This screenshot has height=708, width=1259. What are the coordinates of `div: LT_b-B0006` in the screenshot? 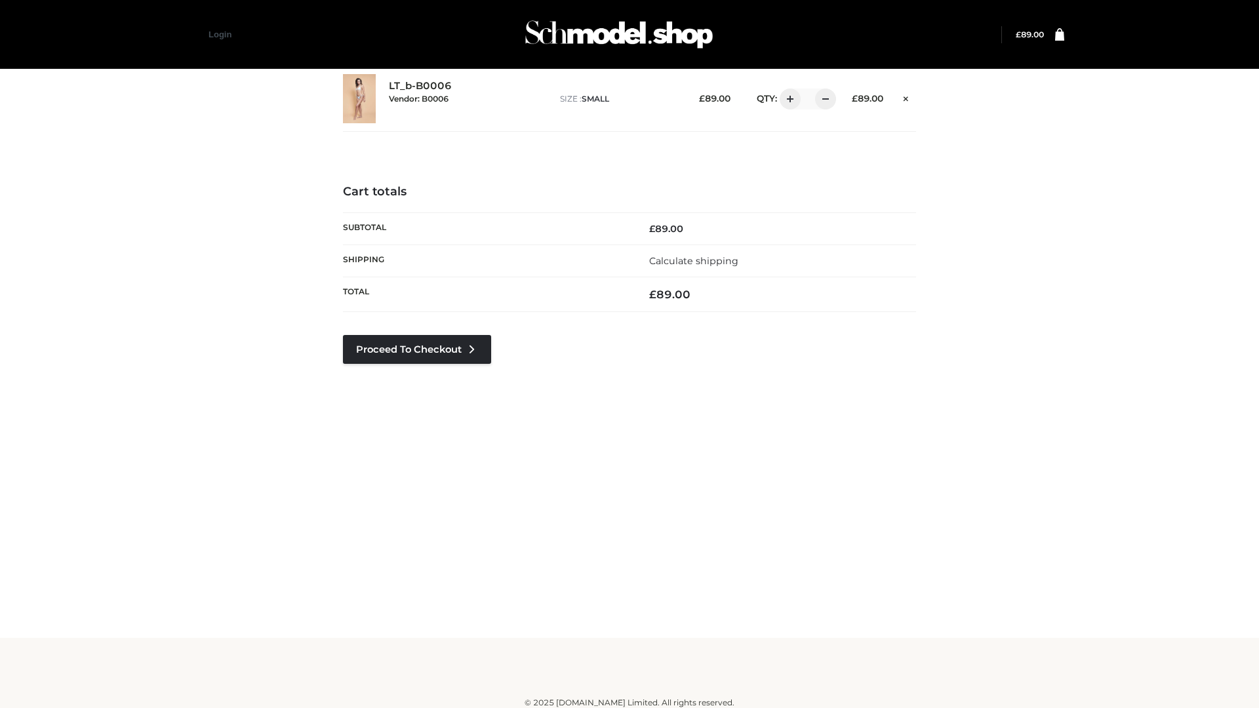 It's located at (468, 98).